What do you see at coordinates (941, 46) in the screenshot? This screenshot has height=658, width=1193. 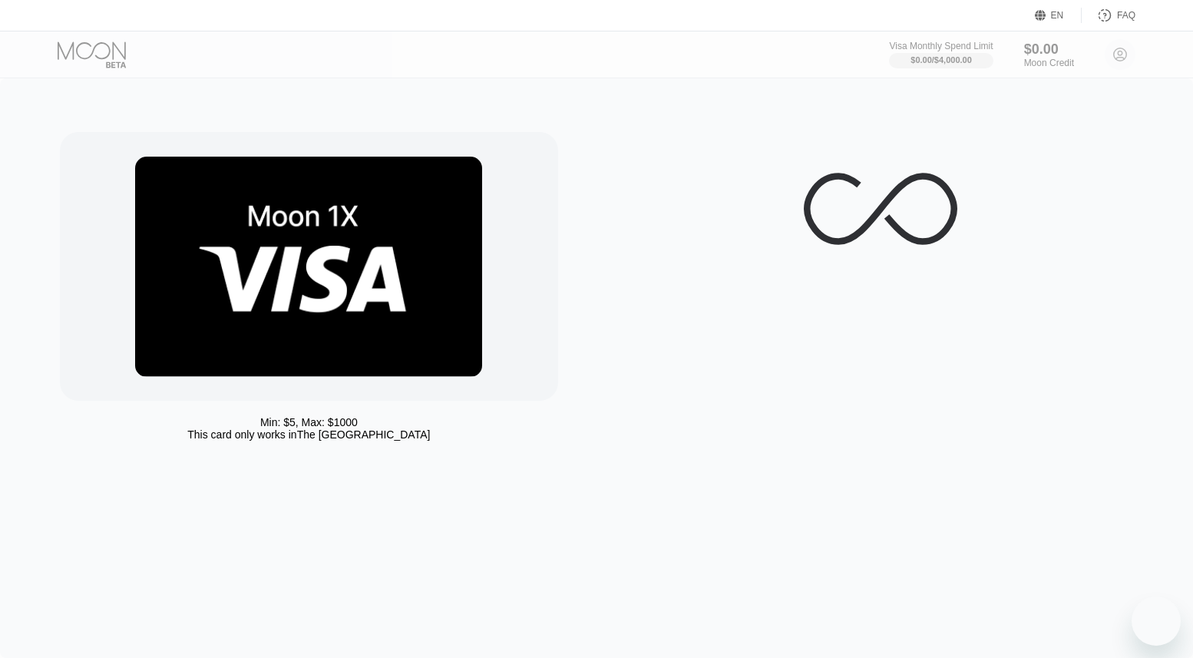 I see `div: Visa Monthly Spend Limit` at bounding box center [941, 46].